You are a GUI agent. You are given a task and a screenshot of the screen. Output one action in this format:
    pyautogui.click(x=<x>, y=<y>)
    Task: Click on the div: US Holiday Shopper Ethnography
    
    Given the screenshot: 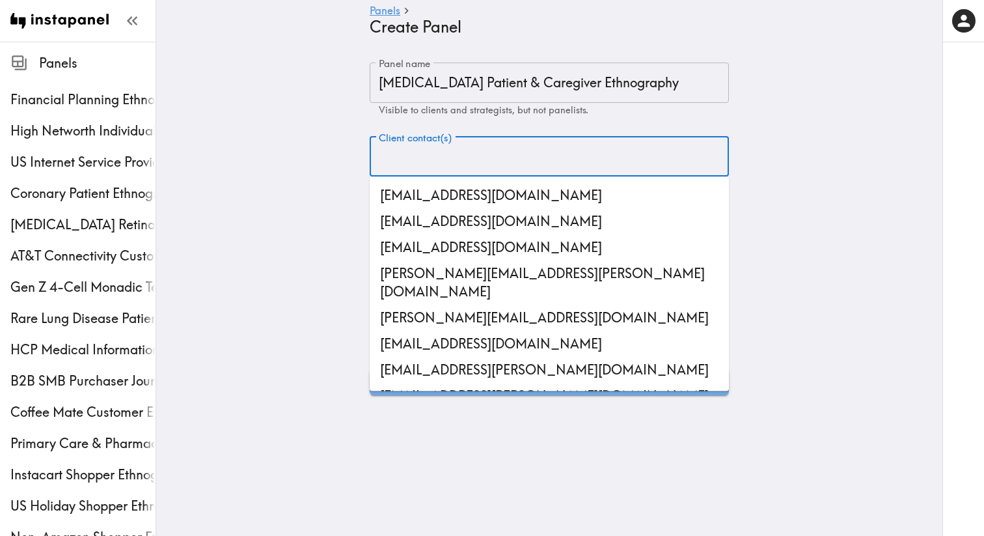 What is the action you would take?
    pyautogui.click(x=83, y=506)
    